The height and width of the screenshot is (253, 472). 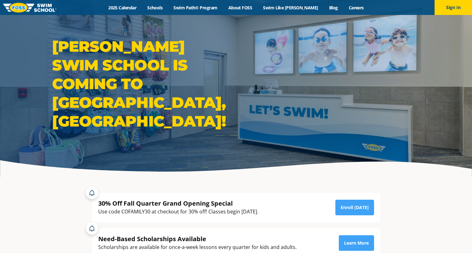 I want to click on a: Schools, so click(x=155, y=7).